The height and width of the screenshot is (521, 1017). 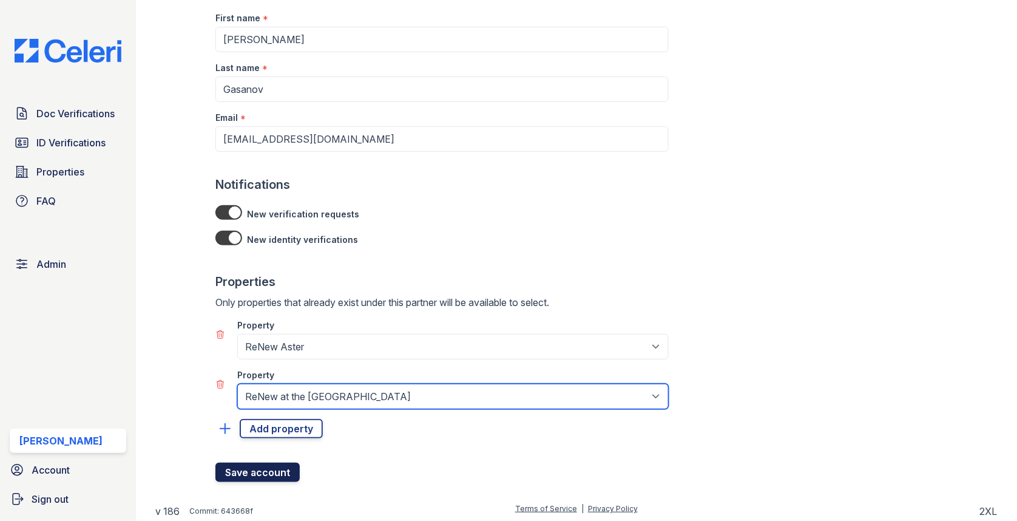 What do you see at coordinates (303, 214) in the screenshot?
I see `label: New verification requests` at bounding box center [303, 214].